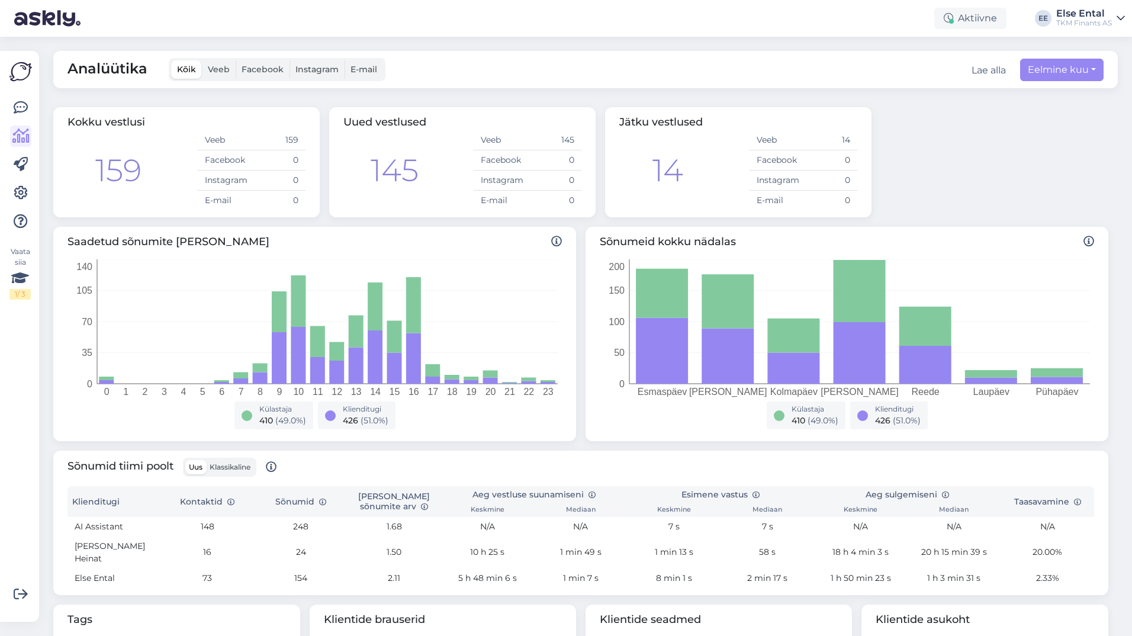  I want to click on tspan: 9, so click(279, 391).